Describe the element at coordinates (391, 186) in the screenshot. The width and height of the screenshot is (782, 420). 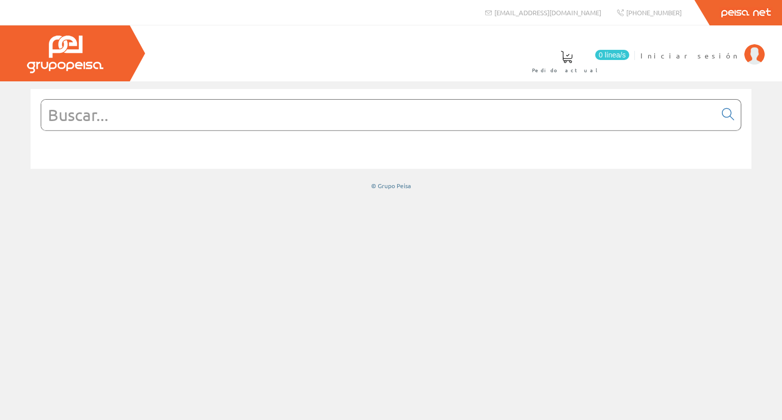
I see `div: © Grupo Peisa` at that location.